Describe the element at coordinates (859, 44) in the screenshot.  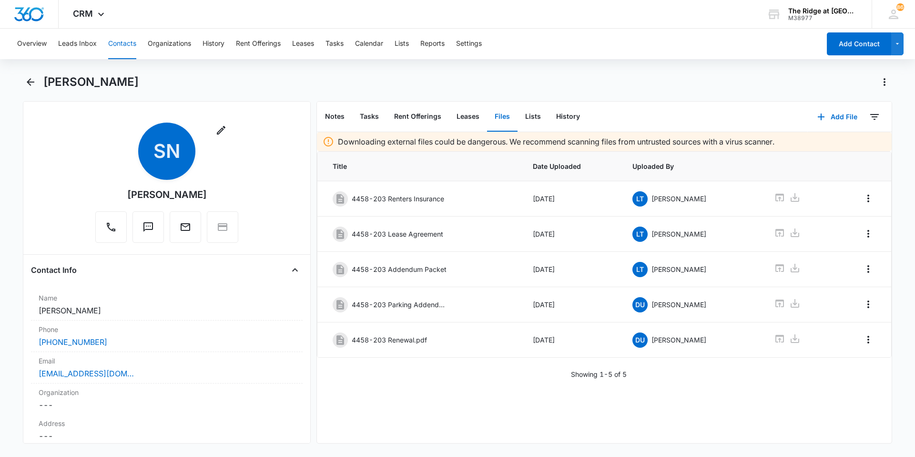
I see `button: Add Contact` at that location.